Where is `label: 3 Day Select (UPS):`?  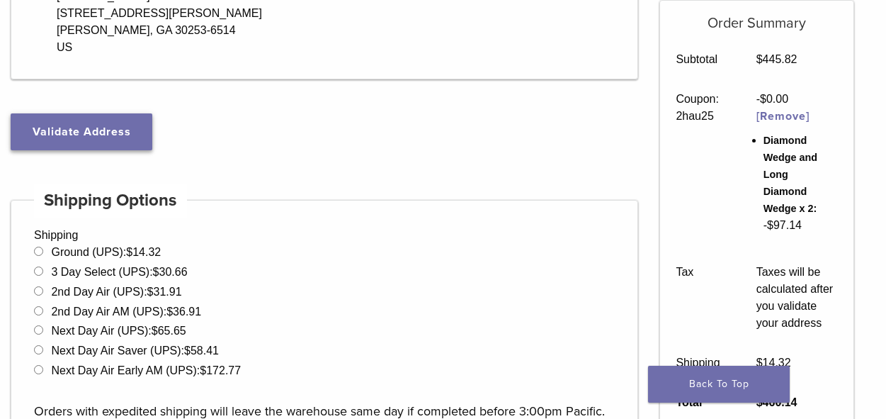
label: 3 Day Select (UPS): is located at coordinates (119, 271).